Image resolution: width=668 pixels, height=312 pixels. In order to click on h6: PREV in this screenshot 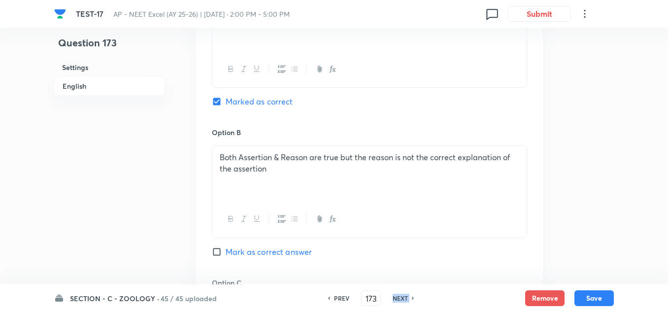, I will do `click(342, 298)`.